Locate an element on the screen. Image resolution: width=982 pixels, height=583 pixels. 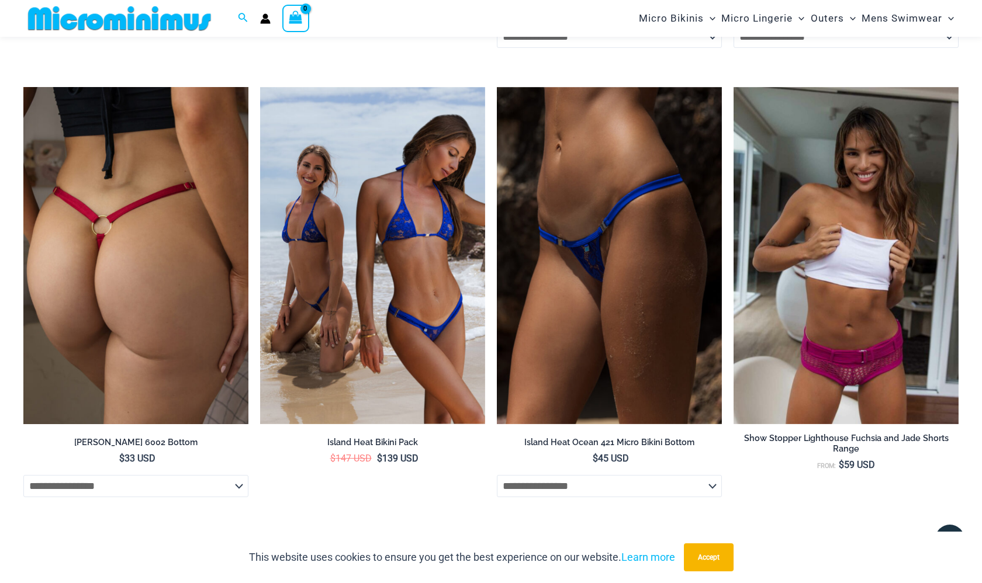
h2: Show Stopper Lighthouse Fuchsia and Jade Shorts Range is located at coordinates (846, 444).